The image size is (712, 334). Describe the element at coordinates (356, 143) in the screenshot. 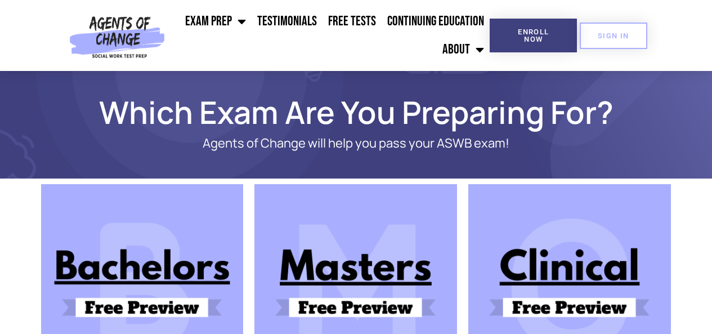

I see `p: Agents of Change will help you pass your ASWB exam!` at that location.